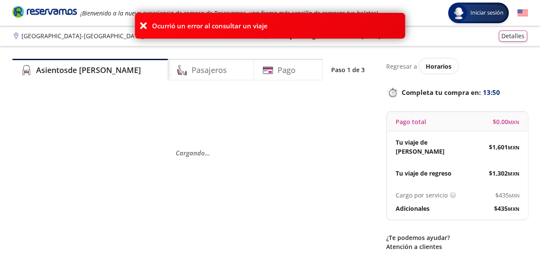  I want to click on span: $ 1,601, so click(504, 147).